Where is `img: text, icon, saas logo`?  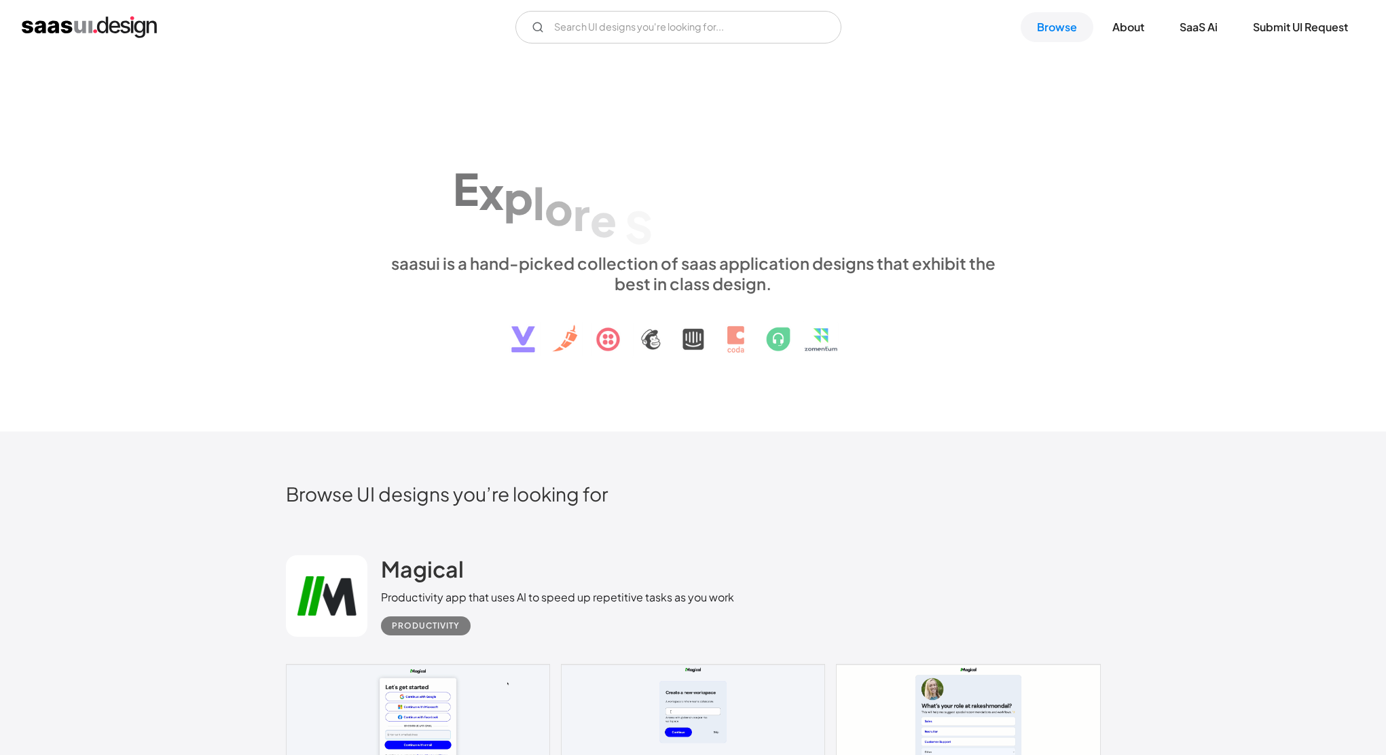
img: text, icon, saas logo is located at coordinates (693, 329).